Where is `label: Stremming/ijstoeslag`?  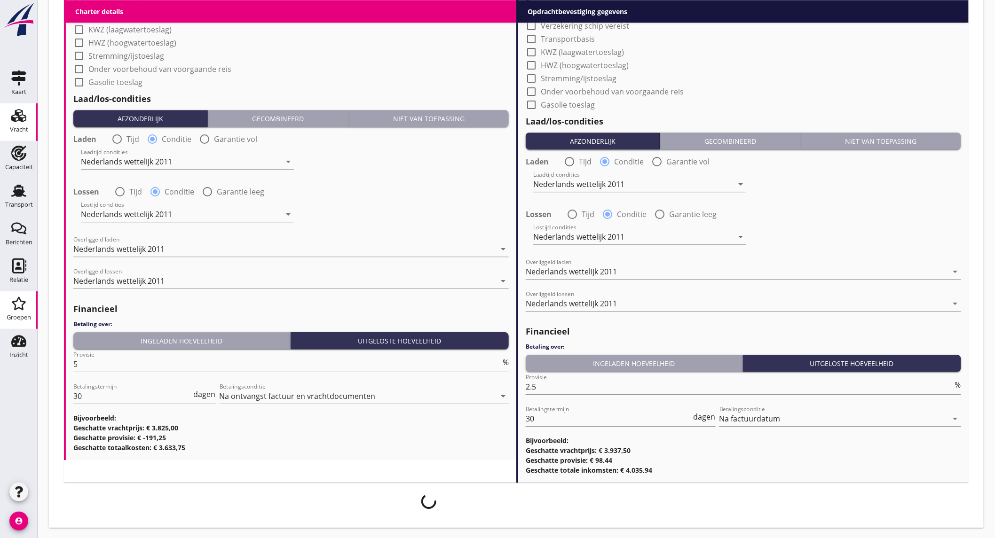 label: Stremming/ijstoeslag is located at coordinates (126, 56).